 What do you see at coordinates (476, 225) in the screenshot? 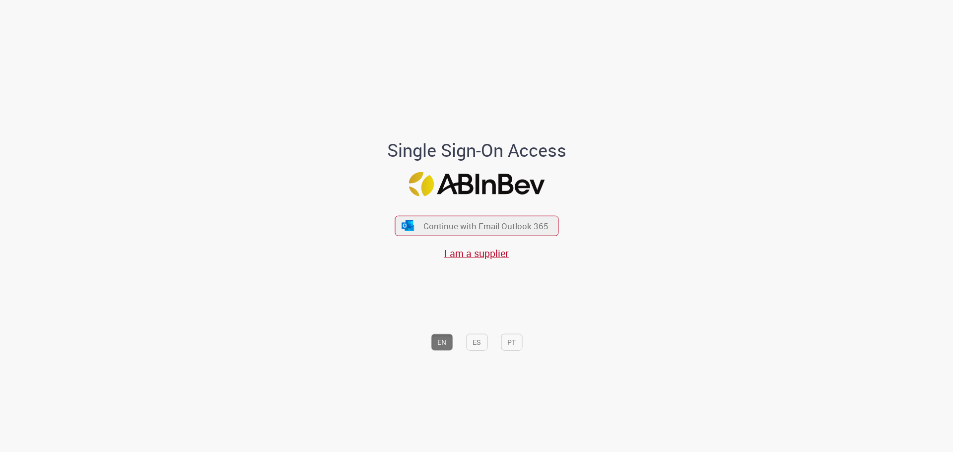
I see `button: ícone Azure/Microsoft 360 Continue with Email Outlook 365` at bounding box center [476, 225].